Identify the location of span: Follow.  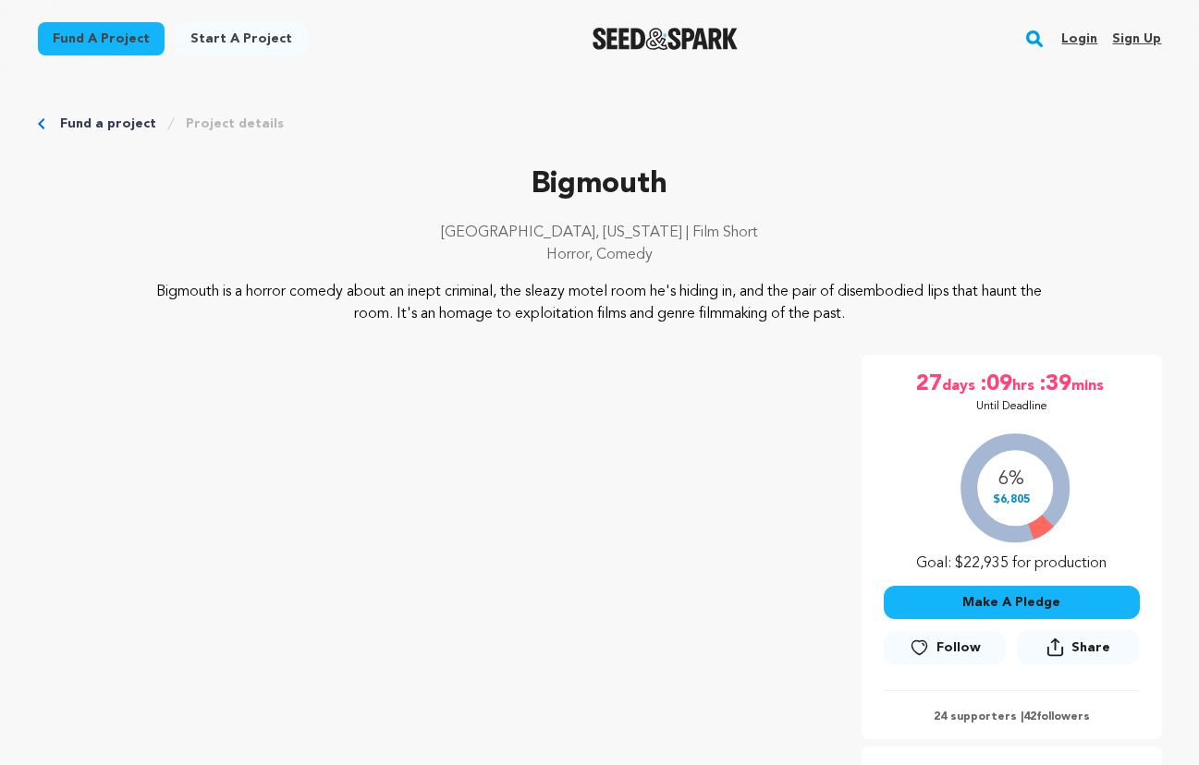
(959, 648).